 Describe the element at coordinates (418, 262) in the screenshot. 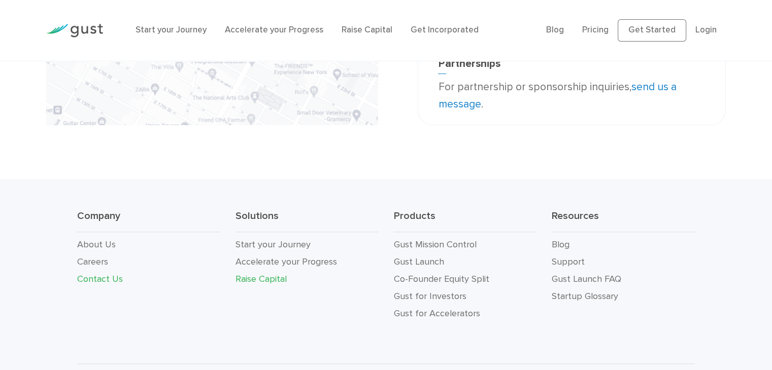

I see `a: Gust Launch` at that location.